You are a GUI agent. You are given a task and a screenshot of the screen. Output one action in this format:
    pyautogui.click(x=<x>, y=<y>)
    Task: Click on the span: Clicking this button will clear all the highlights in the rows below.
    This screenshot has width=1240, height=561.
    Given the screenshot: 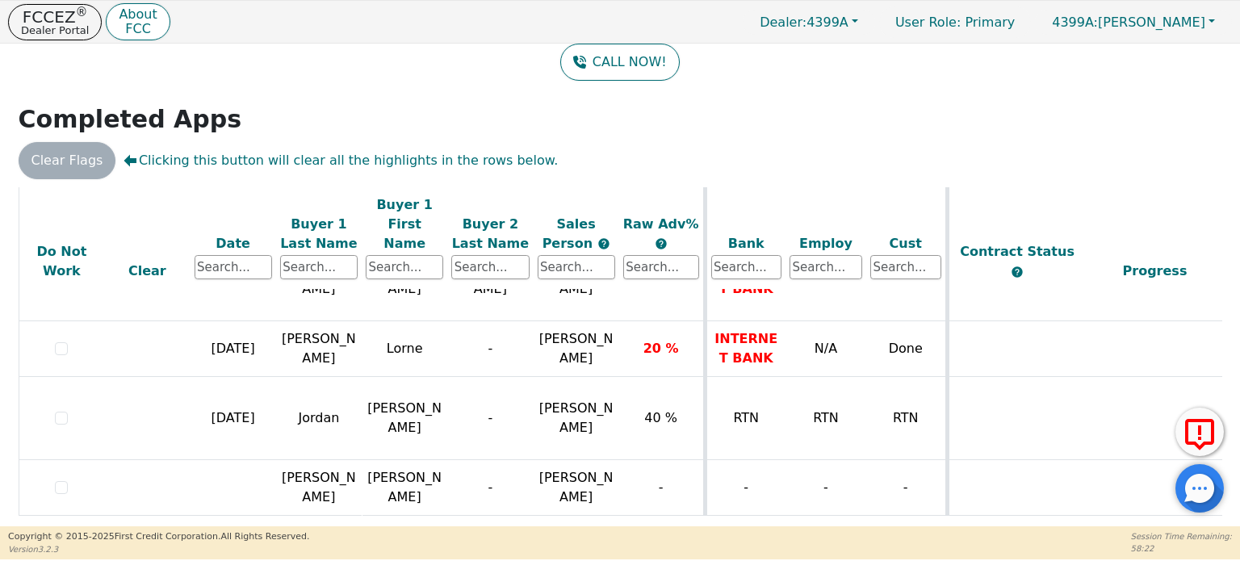 What is the action you would take?
    pyautogui.click(x=341, y=161)
    